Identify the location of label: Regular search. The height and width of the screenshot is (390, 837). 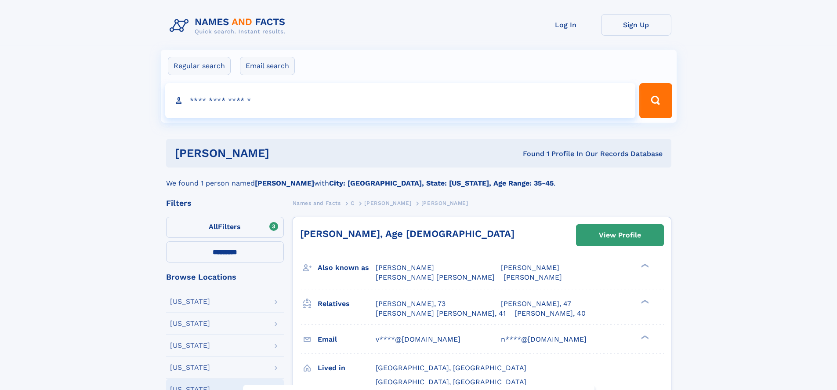
(199, 66).